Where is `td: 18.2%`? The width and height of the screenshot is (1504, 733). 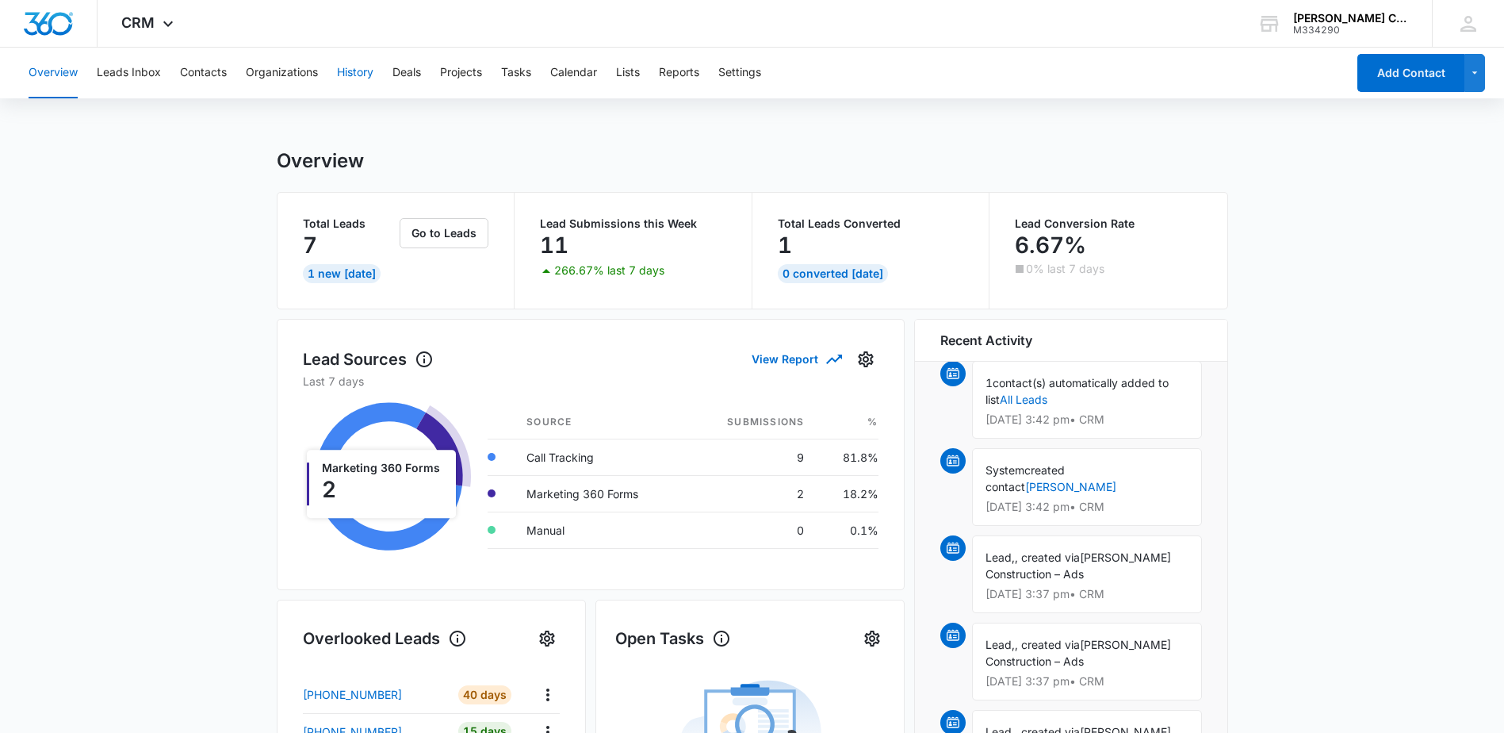 td: 18.2% is located at coordinates (847, 493).